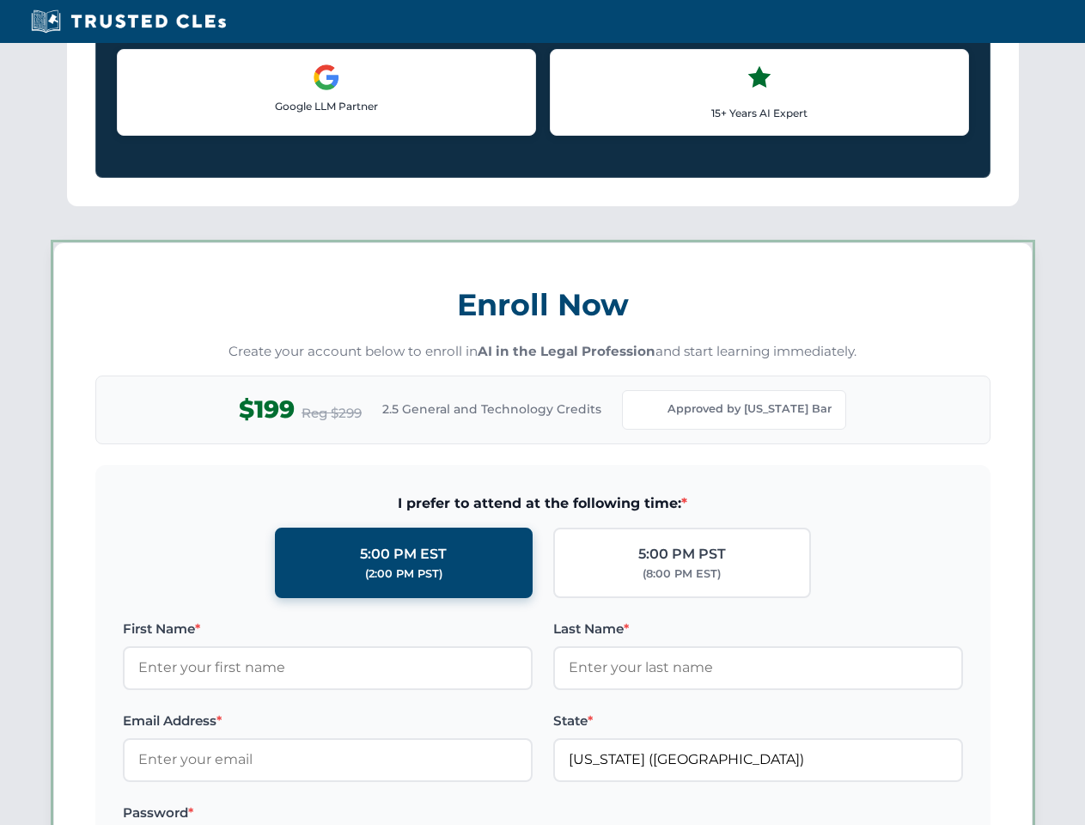  I want to click on span: Reg $299, so click(332, 413).